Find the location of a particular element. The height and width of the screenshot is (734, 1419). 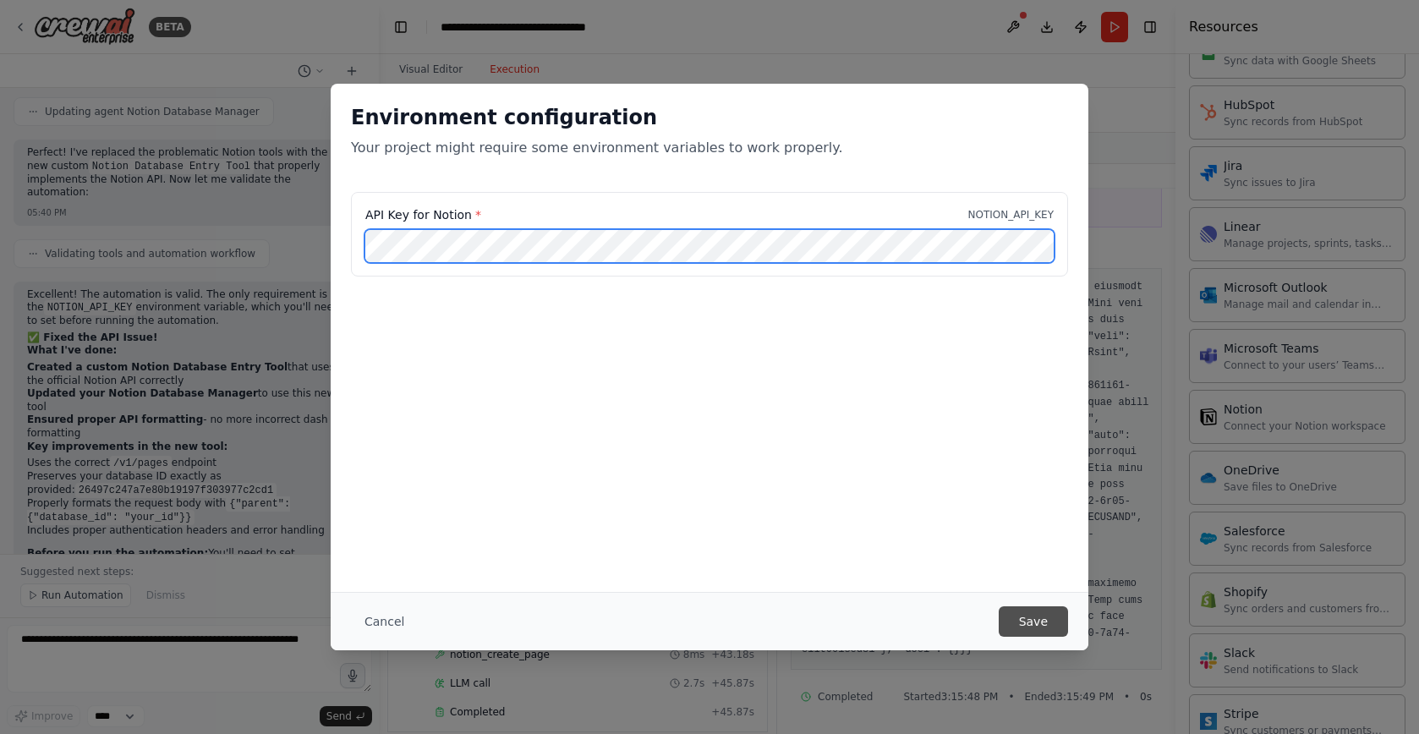

p: NOTION_API_KEY is located at coordinates (1011, 215).